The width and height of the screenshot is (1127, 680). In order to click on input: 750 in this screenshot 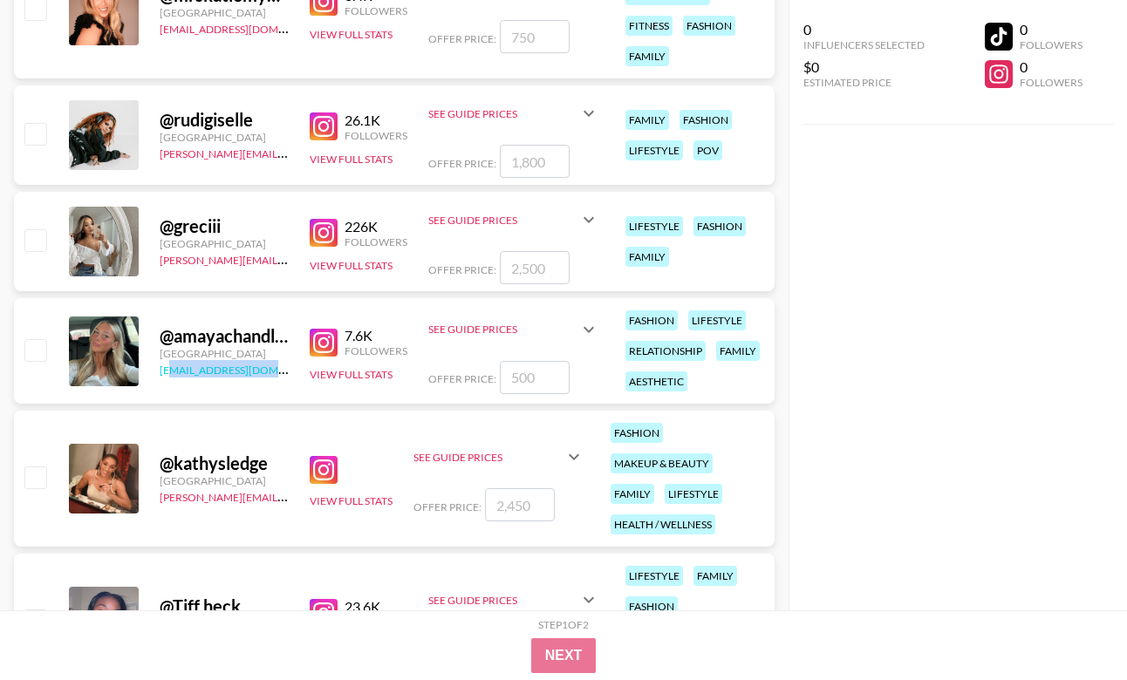, I will do `click(535, 37)`.